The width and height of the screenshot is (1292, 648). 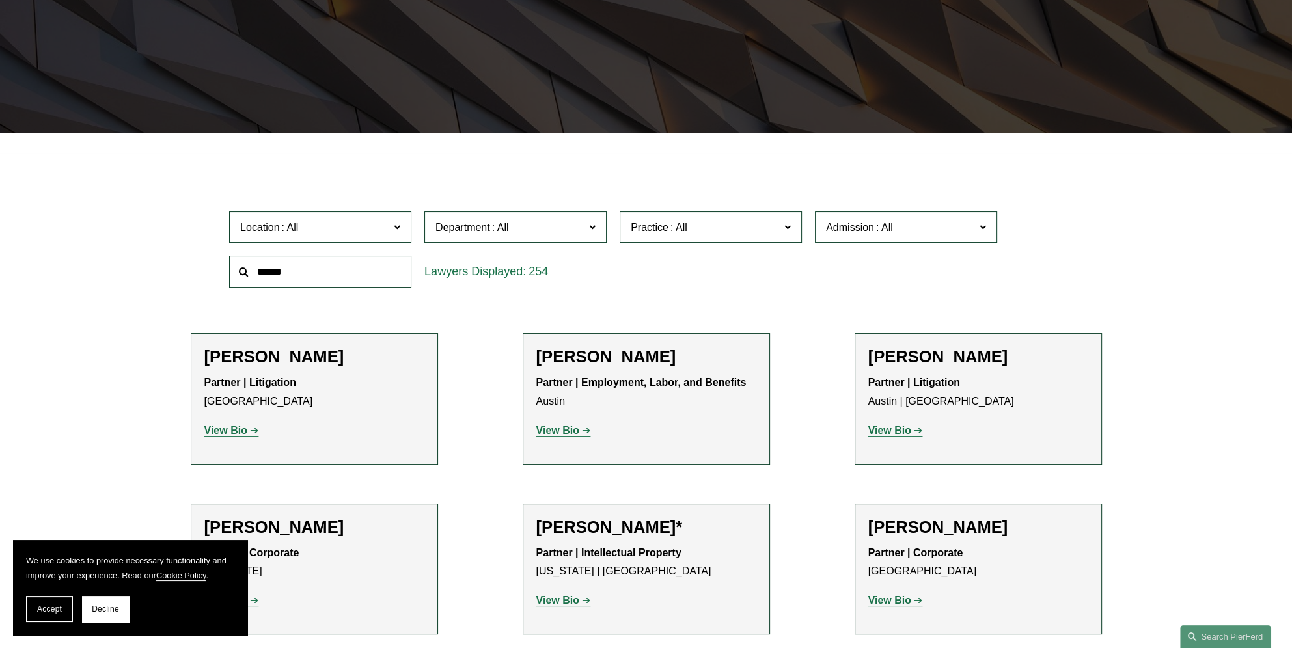 What do you see at coordinates (49, 609) in the screenshot?
I see `button: Accept` at bounding box center [49, 609].